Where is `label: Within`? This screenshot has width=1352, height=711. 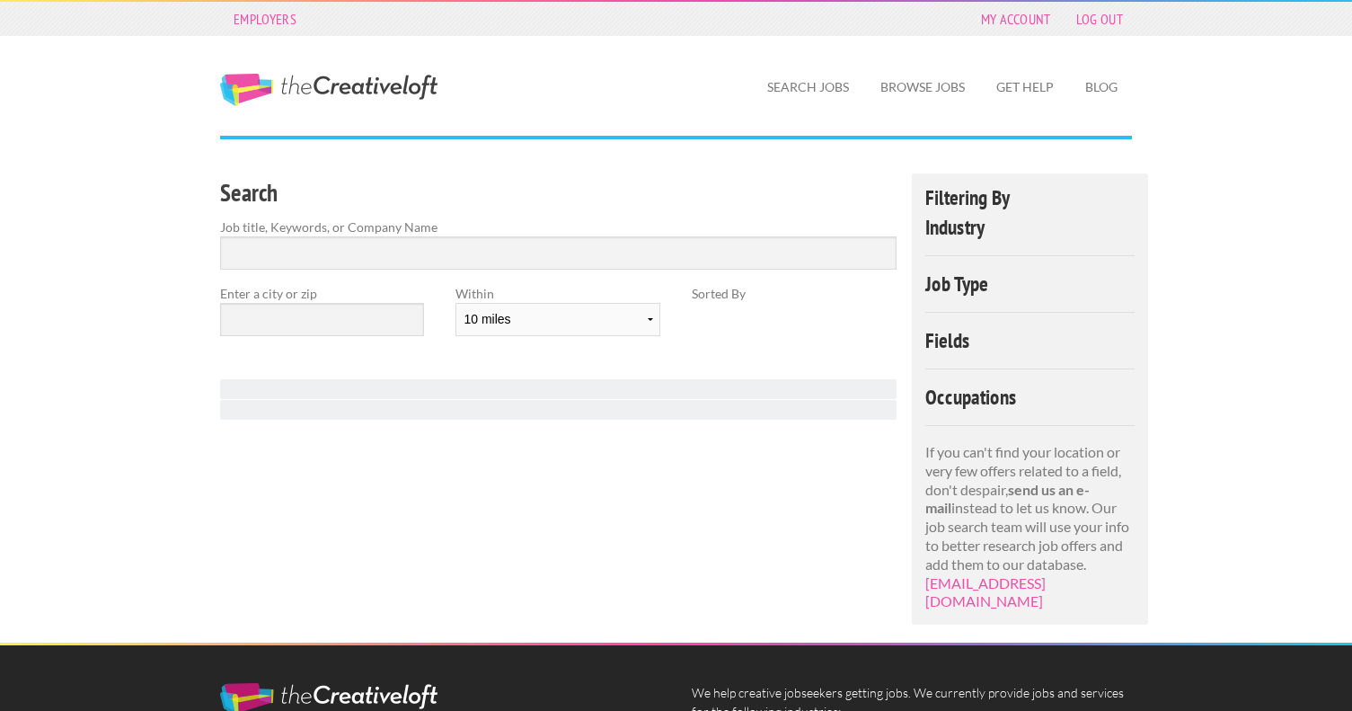 label: Within is located at coordinates (557, 293).